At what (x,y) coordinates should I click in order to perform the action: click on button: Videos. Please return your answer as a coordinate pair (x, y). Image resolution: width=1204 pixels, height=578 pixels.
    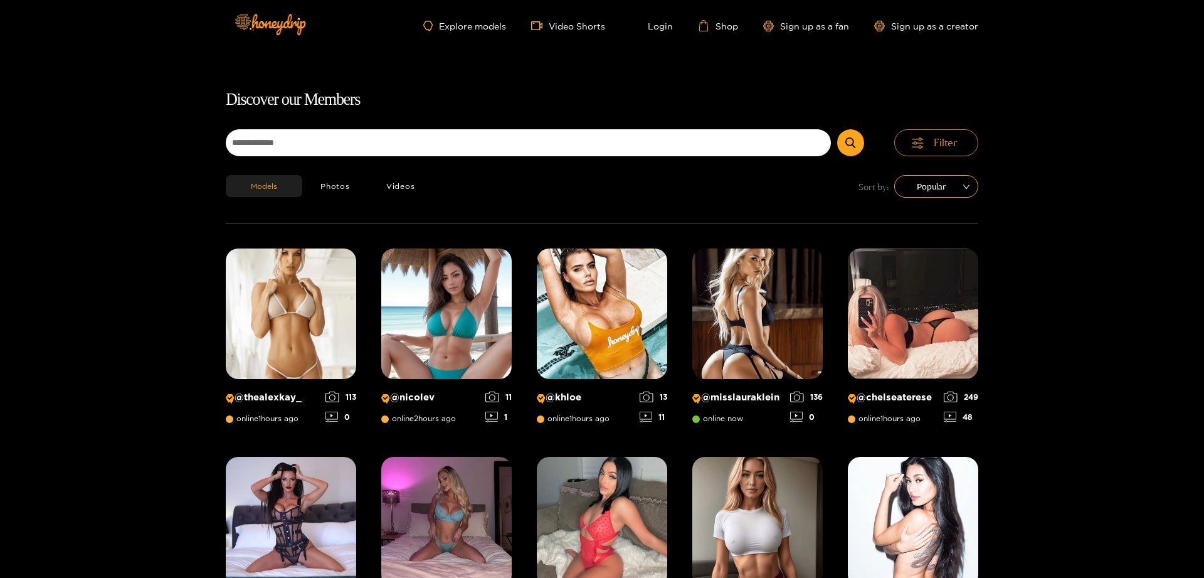
    Looking at the image, I should click on (401, 186).